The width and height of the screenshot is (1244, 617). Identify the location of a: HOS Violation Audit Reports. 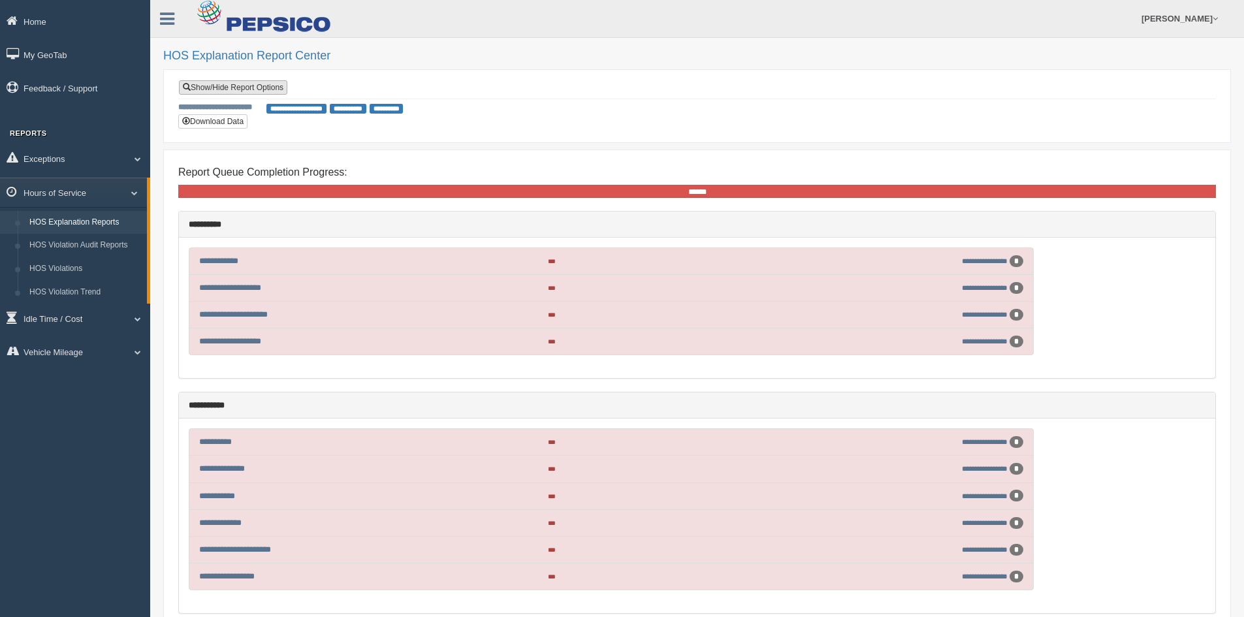
(85, 246).